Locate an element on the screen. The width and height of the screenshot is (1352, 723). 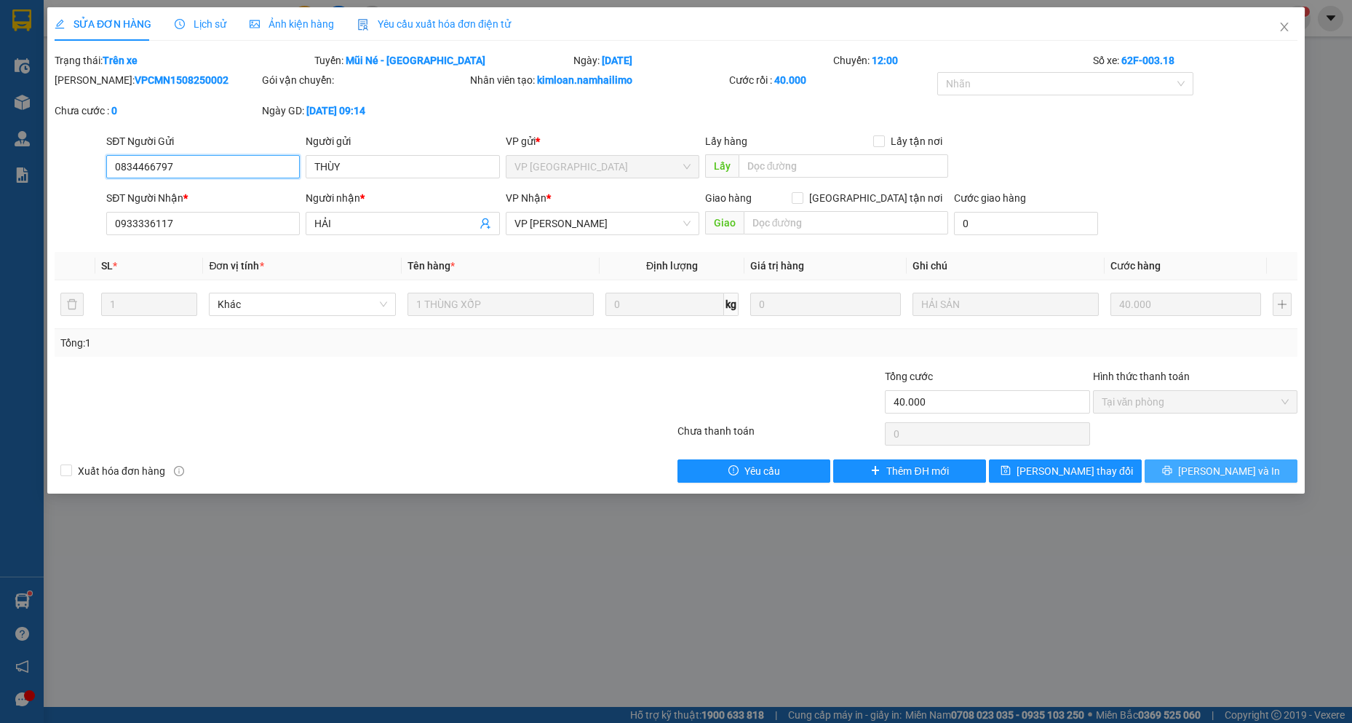
b: 40.000 is located at coordinates (790, 80).